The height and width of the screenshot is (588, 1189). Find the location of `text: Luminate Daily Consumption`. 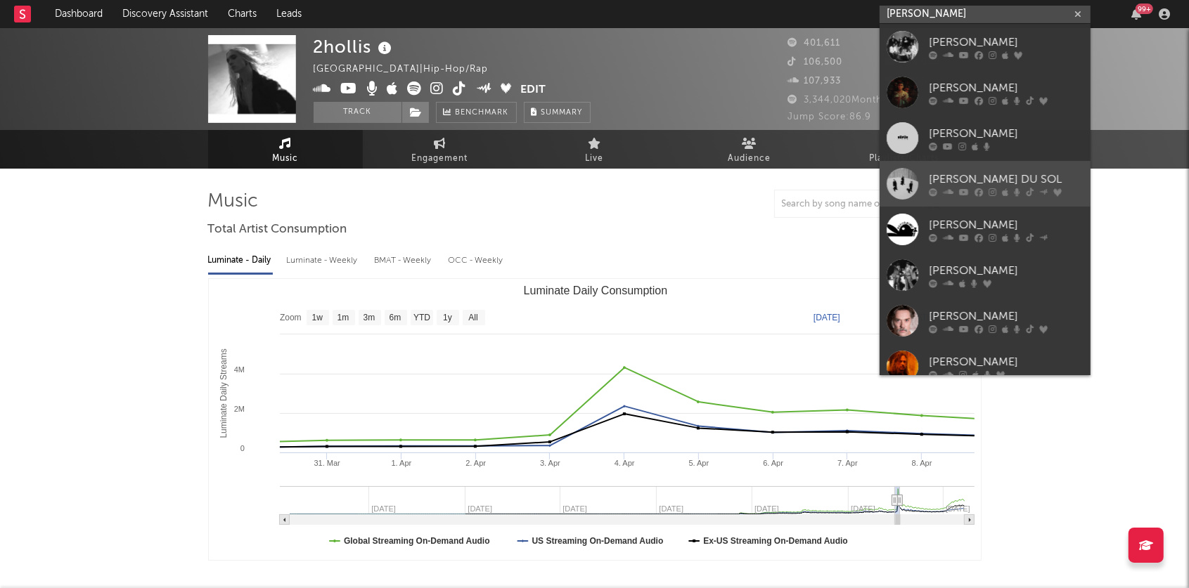

text: Luminate Daily Consumption is located at coordinates (595, 290).